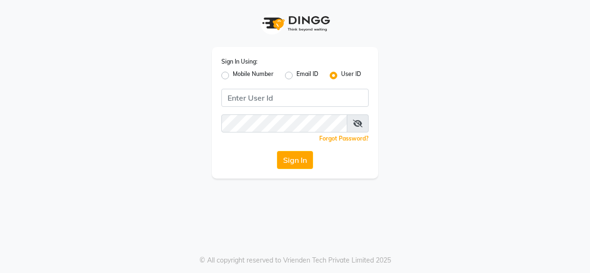 The height and width of the screenshot is (273, 590). What do you see at coordinates (295, 160) in the screenshot?
I see `button: Sign In` at bounding box center [295, 160].